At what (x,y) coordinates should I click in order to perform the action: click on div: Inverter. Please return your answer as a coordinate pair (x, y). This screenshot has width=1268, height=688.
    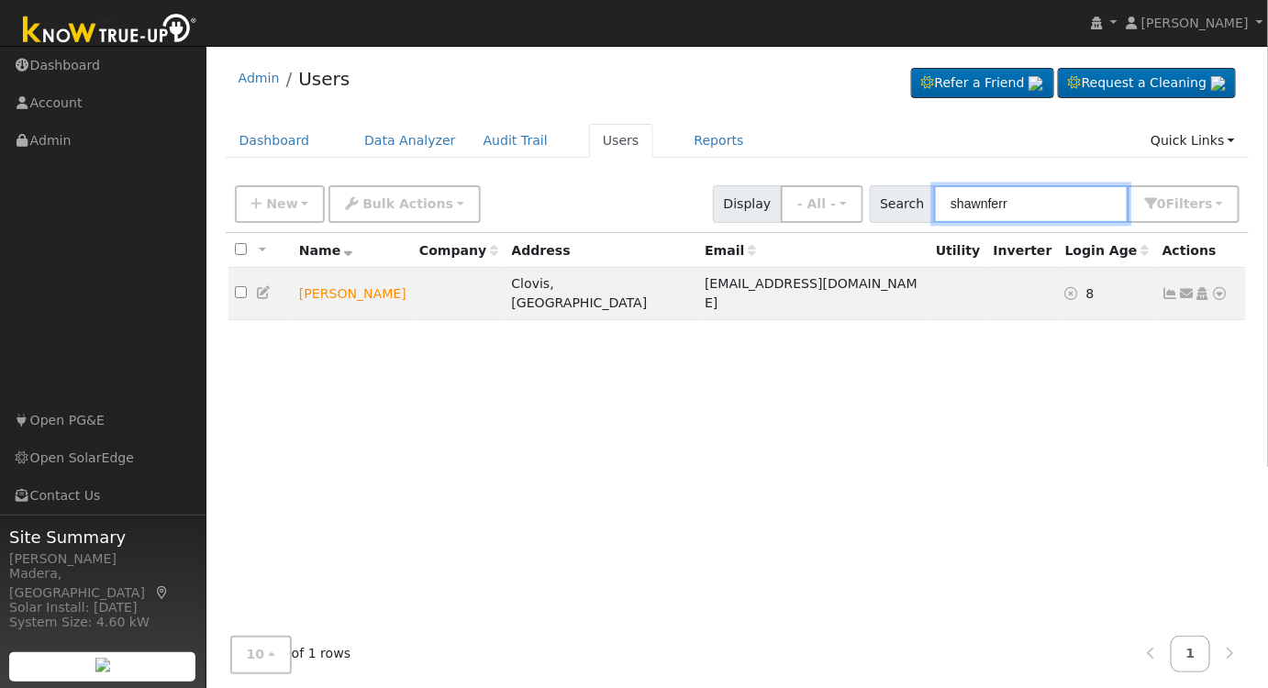
    Looking at the image, I should click on (1023, 251).